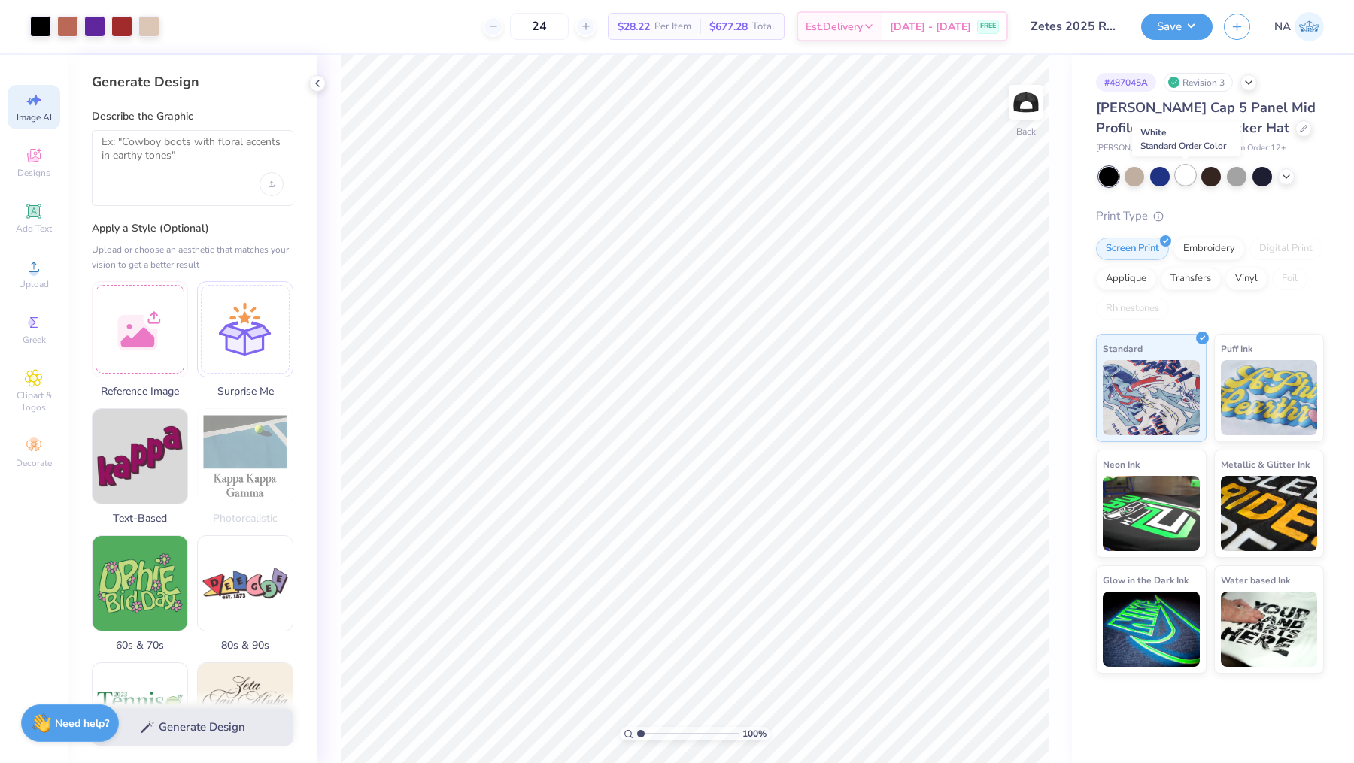  I want to click on div: Upload or choose an aesthetic that matches your vision to get a better result, so click(193, 257).